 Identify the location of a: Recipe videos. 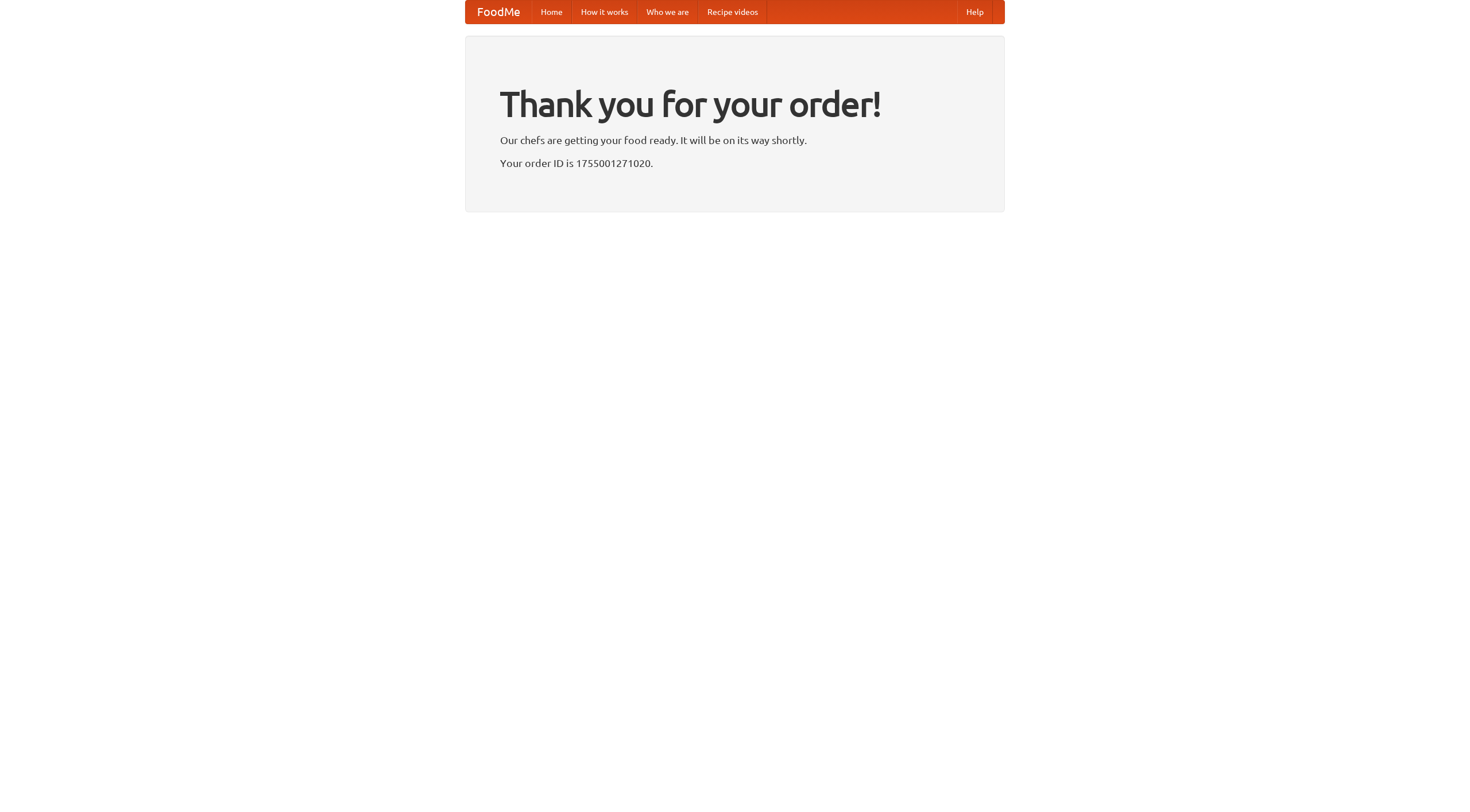
(733, 12).